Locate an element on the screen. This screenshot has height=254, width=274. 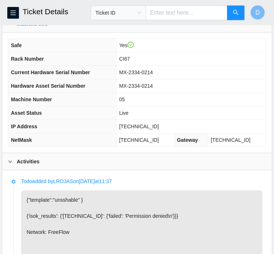
span: right is located at coordinates (10, 161).